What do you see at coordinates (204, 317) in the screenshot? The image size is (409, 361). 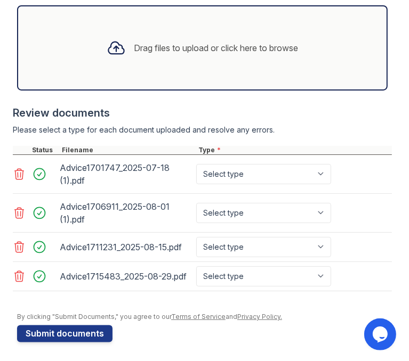 I see `div: By clicking "Submit Documents," you agree to our and` at bounding box center [204, 317].